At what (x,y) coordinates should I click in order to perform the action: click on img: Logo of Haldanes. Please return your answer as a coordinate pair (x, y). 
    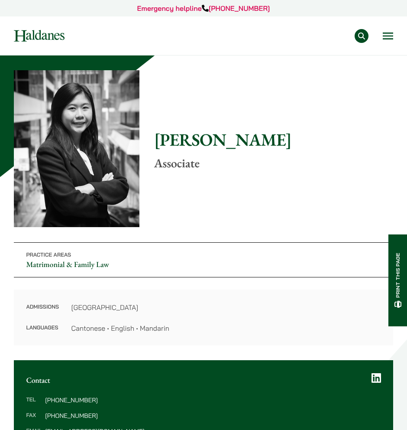
    Looking at the image, I should click on (39, 36).